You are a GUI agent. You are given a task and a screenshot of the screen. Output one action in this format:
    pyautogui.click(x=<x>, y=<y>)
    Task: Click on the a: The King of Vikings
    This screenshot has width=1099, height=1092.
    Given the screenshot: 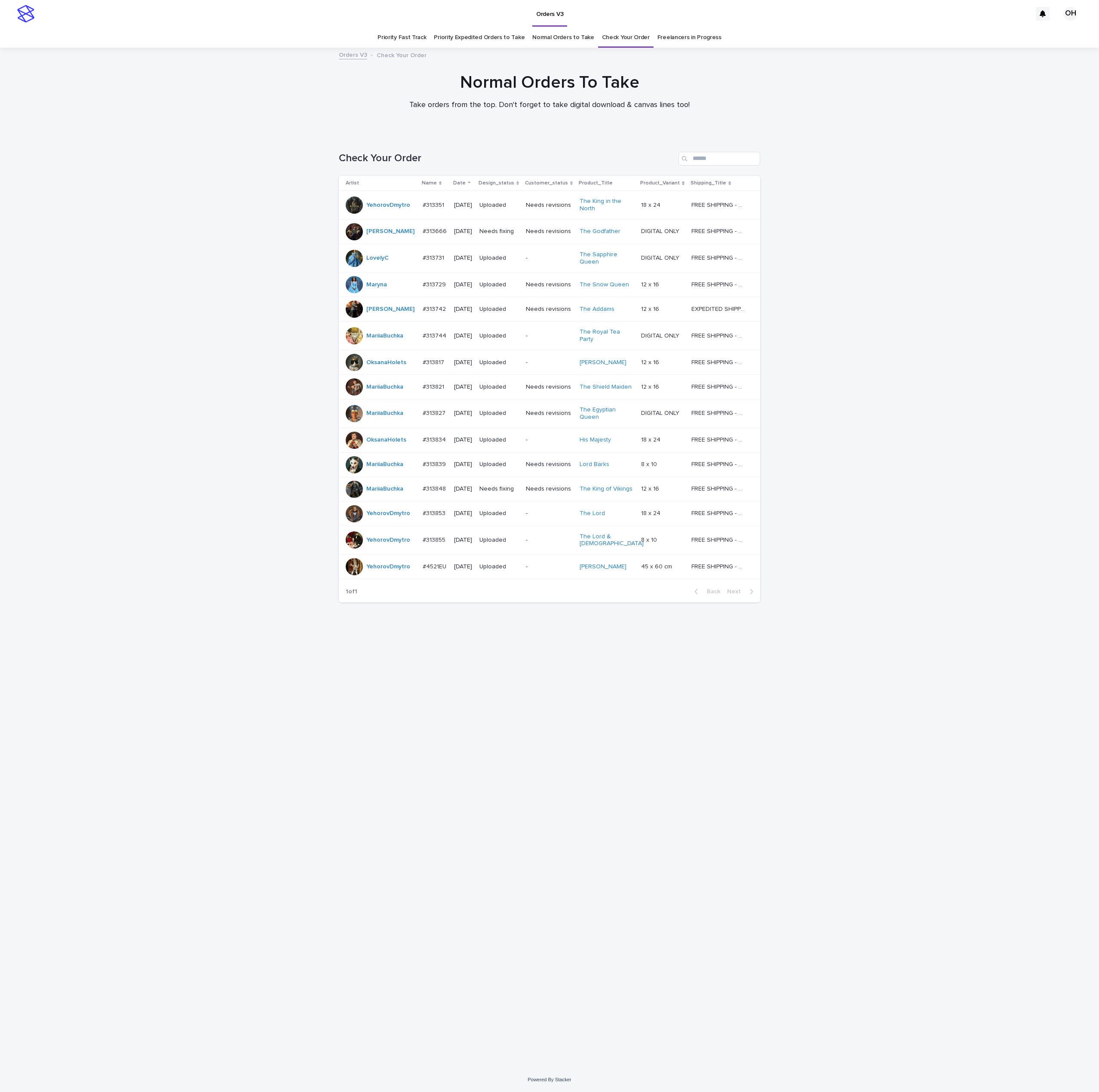 What is the action you would take?
    pyautogui.click(x=606, y=489)
    